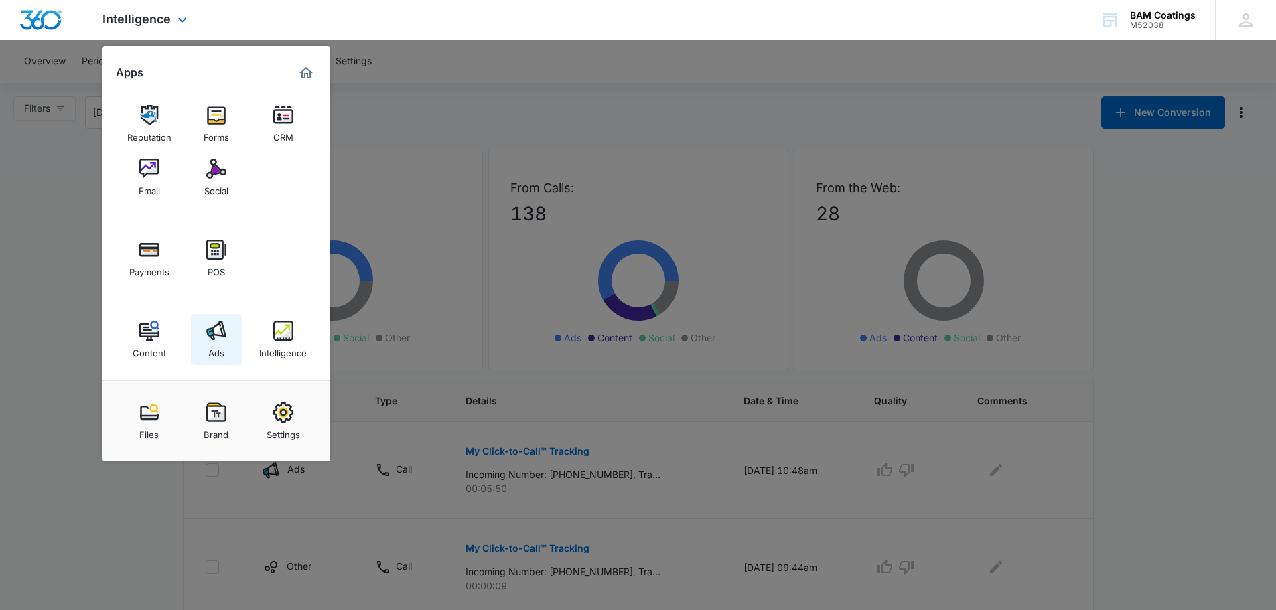  Describe the element at coordinates (306, 73) in the screenshot. I see `a: Marketing 360® Dashboard` at that location.